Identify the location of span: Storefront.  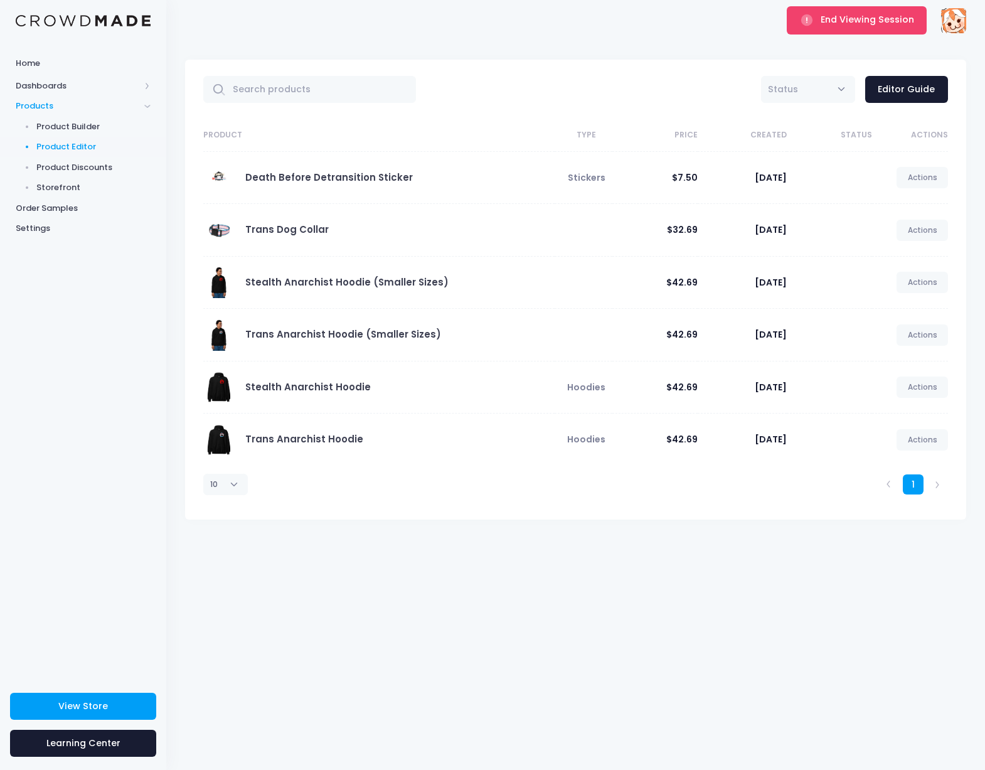
(94, 188).